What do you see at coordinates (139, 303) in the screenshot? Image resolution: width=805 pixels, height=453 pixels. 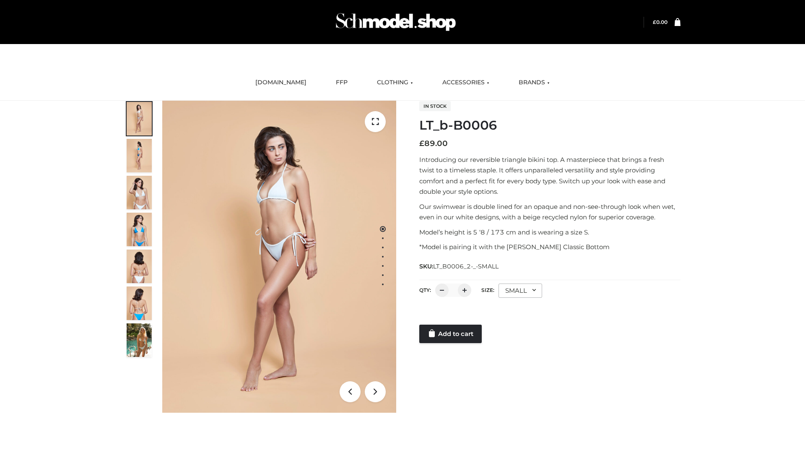 I see `img: ArielClassicBikiniTop_CloudNine_AzureSky_OW114ECO_8-scaled.jpg` at bounding box center [139, 303].